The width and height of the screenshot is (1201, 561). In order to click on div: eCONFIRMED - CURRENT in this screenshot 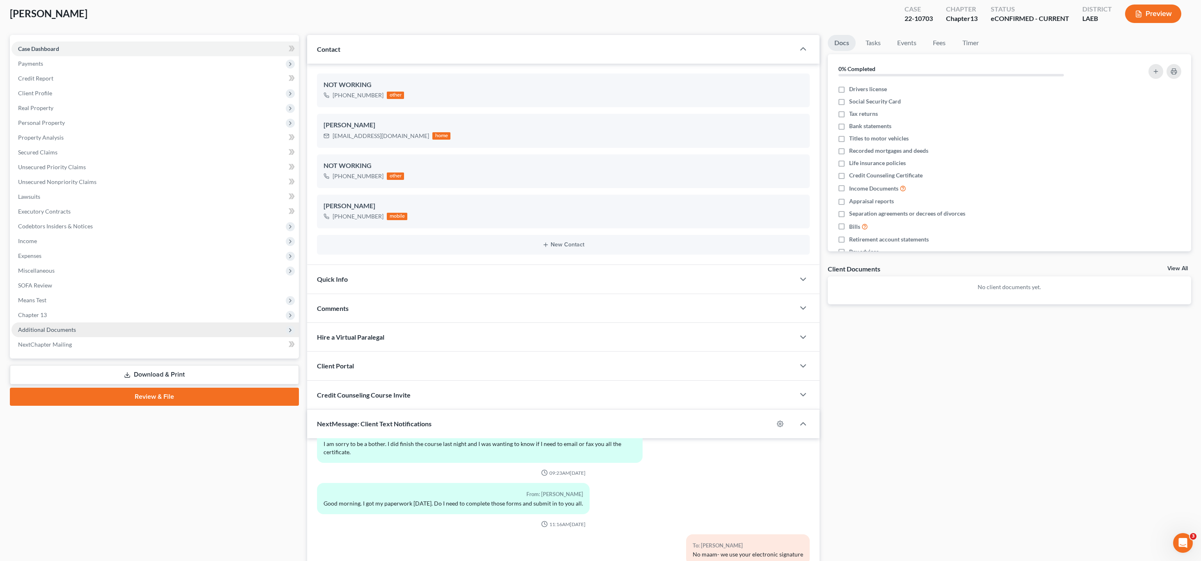, I will do `click(1030, 18)`.